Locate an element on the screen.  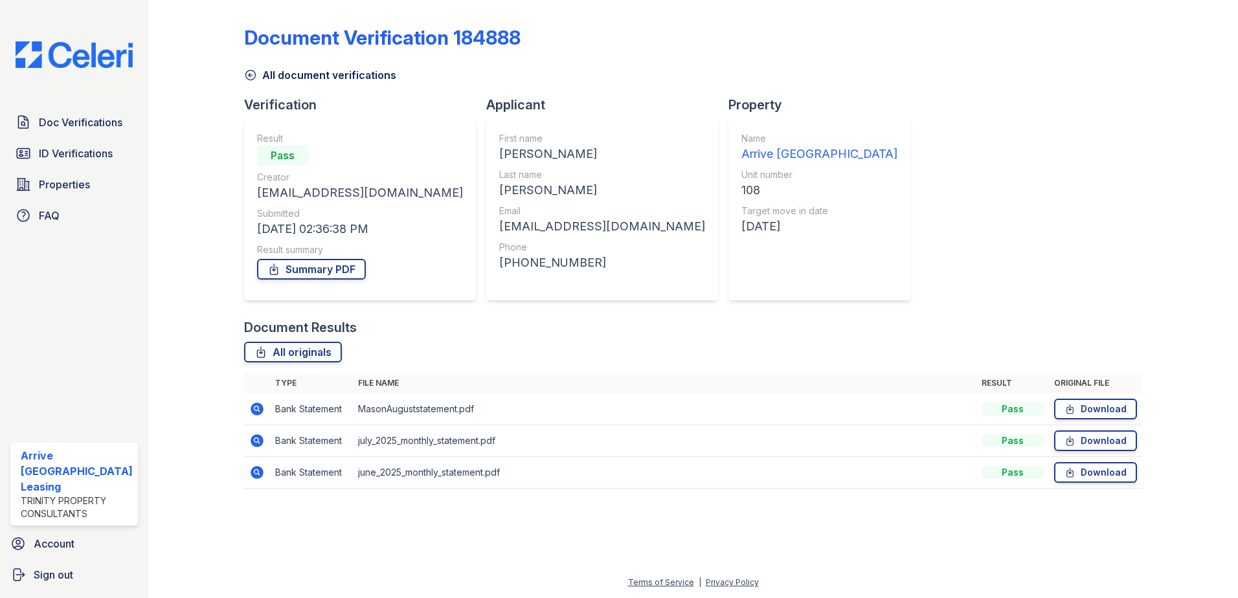
span: Account is located at coordinates (54, 544).